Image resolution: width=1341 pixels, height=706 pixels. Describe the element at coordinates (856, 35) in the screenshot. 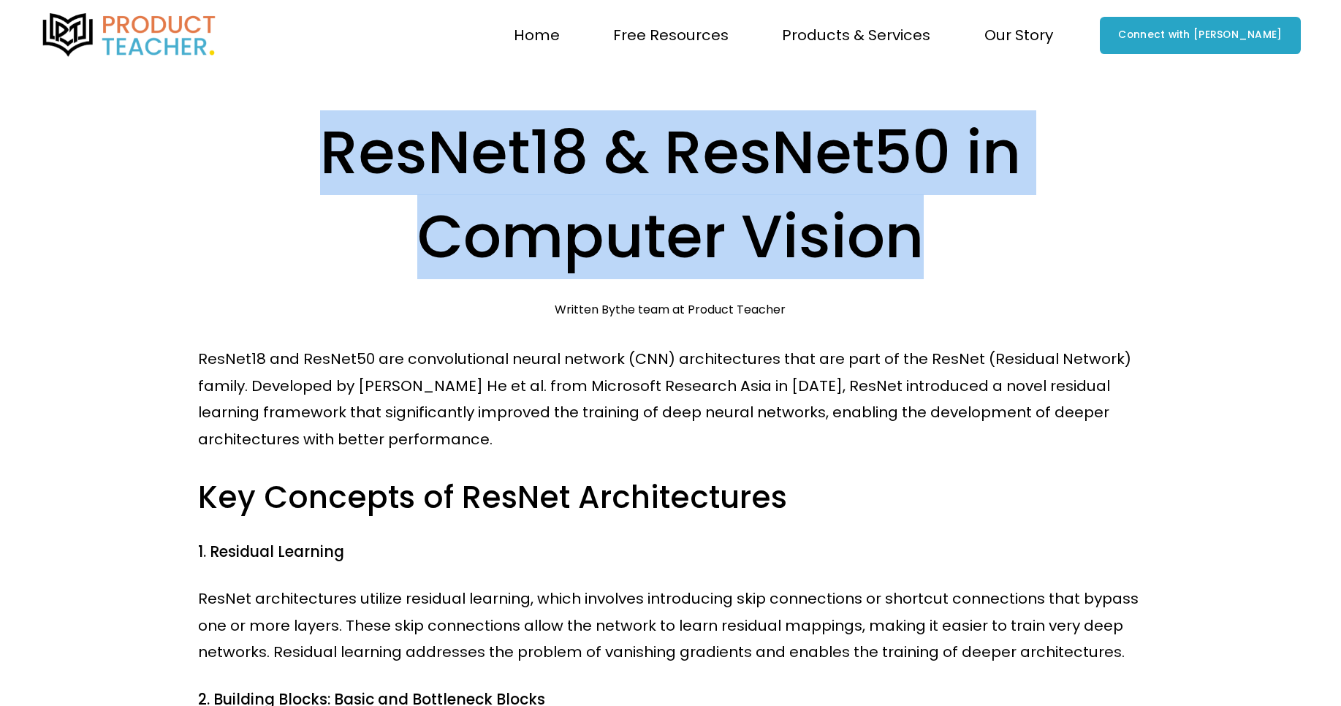

I see `span: Products & Services` at that location.